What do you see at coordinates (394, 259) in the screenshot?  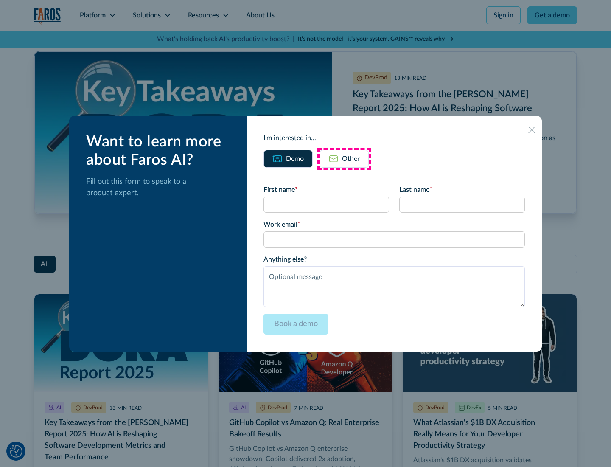 I see `label: Anything else?` at bounding box center [394, 259].